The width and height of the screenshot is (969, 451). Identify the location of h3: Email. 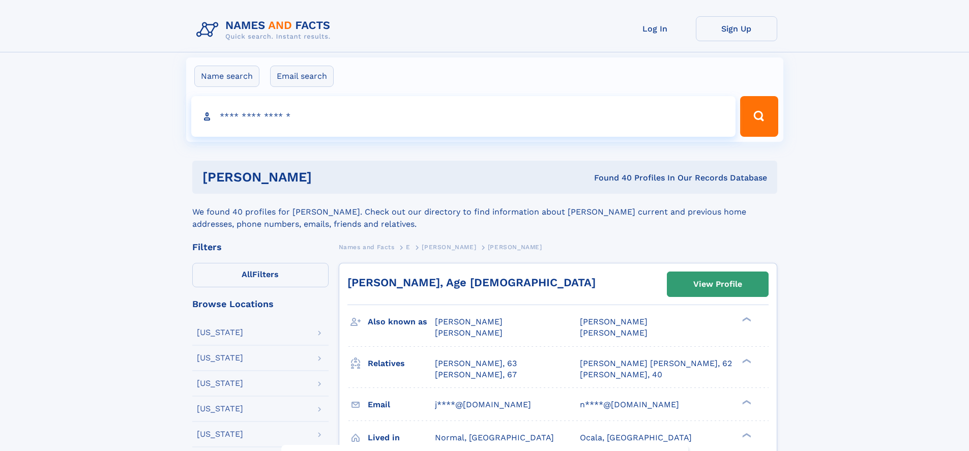
(401, 405).